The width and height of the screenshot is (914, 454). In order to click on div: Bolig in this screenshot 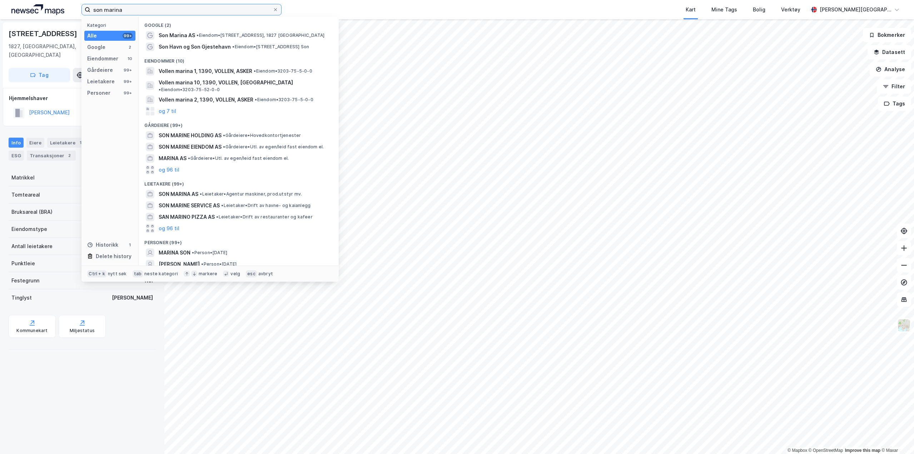, I will do `click(759, 10)`.